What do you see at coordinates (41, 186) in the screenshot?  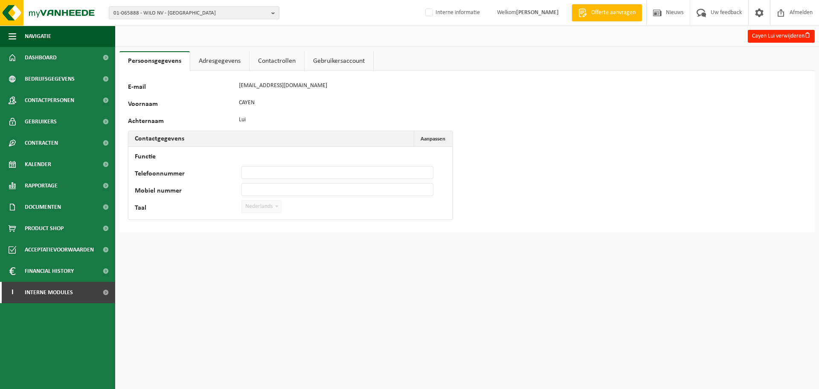 I see `span: Rapportage` at bounding box center [41, 186].